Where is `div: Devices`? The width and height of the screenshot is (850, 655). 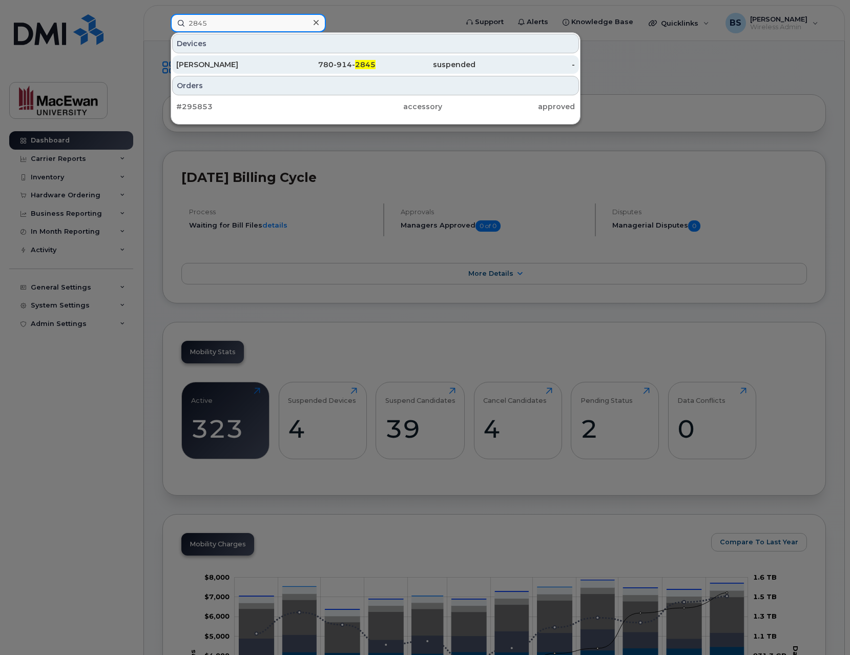
div: Devices is located at coordinates (376, 44).